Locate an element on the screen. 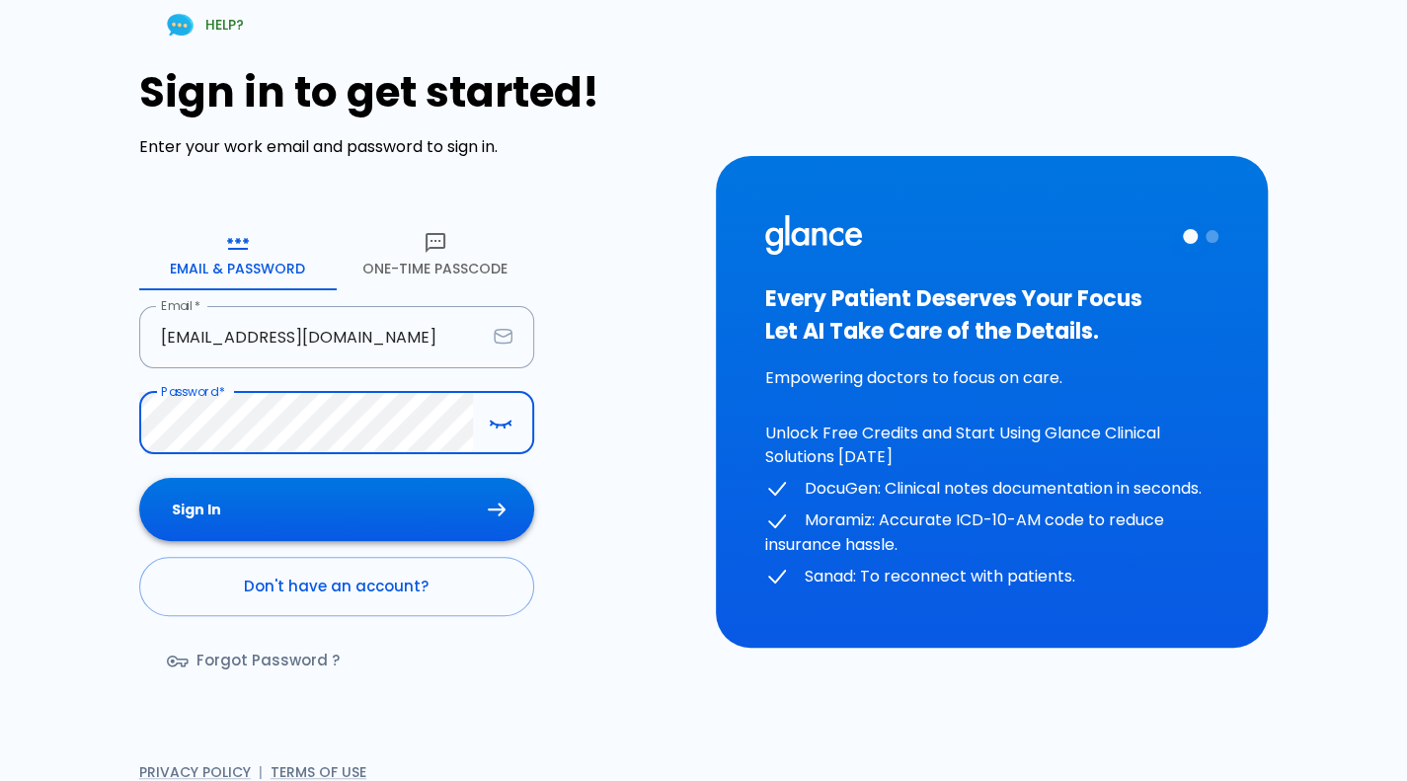 The image size is (1407, 781). button: Email & Password is located at coordinates (238, 255).